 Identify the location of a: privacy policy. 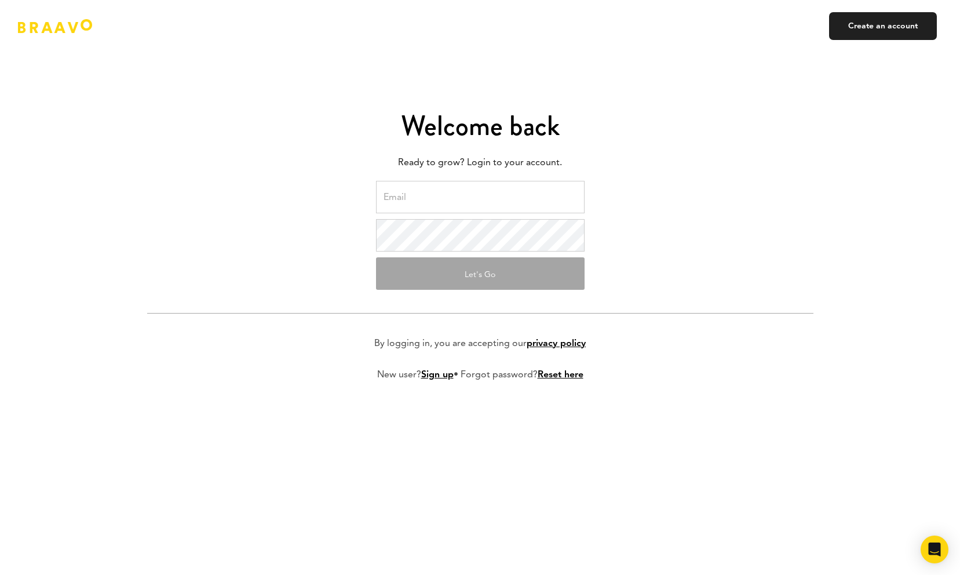
(556, 343).